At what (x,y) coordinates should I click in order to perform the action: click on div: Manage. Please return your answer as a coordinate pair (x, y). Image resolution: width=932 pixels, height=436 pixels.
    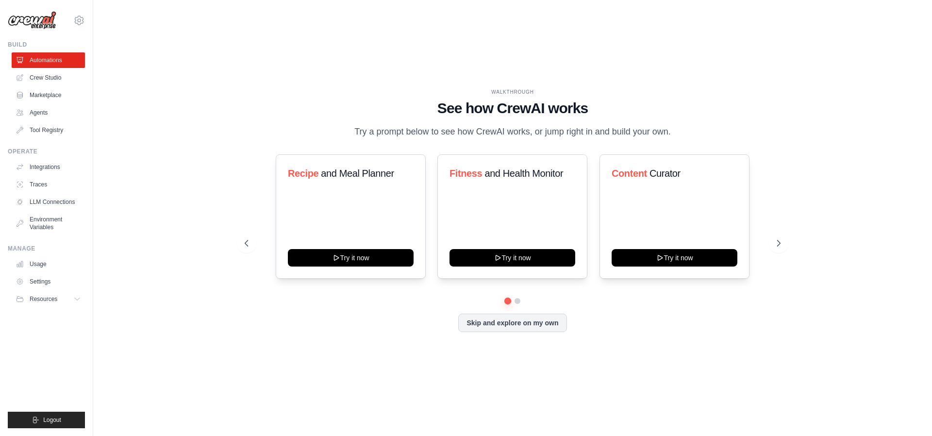
    Looking at the image, I should click on (46, 249).